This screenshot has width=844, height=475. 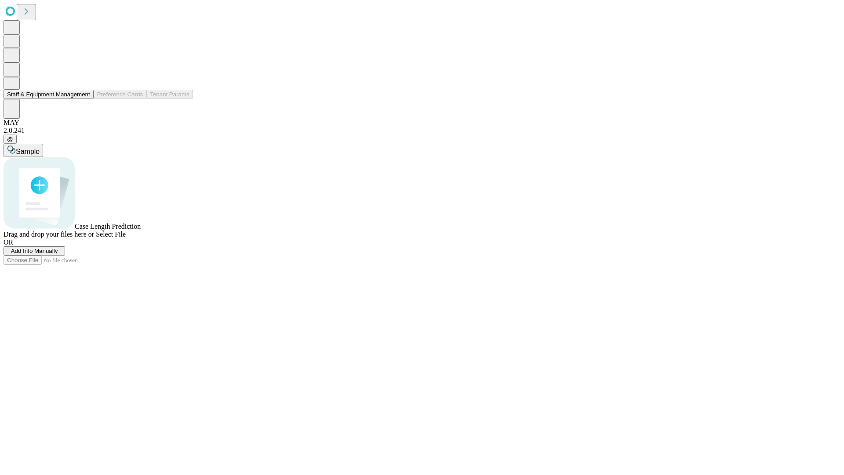 I want to click on span: Add Info Manually, so click(x=34, y=251).